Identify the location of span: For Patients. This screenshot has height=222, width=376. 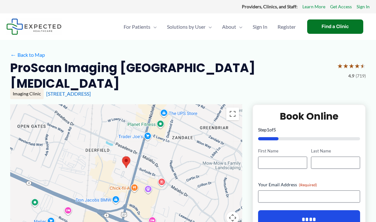
(137, 27).